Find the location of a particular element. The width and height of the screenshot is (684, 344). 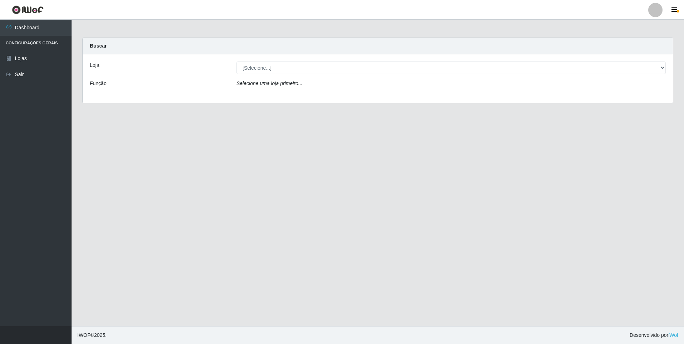

i: Selecione uma loja primeiro... is located at coordinates (269, 83).